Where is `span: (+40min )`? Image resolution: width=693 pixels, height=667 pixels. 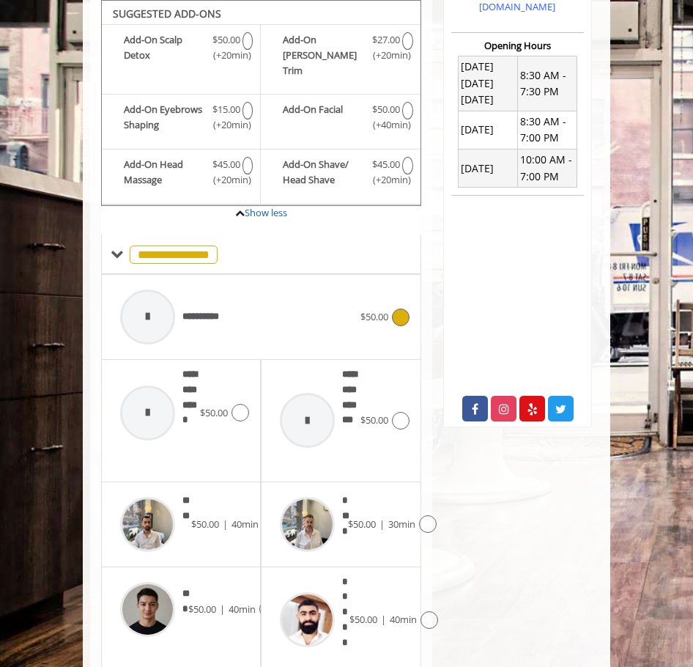 span: (+40min ) is located at coordinates (386, 125).